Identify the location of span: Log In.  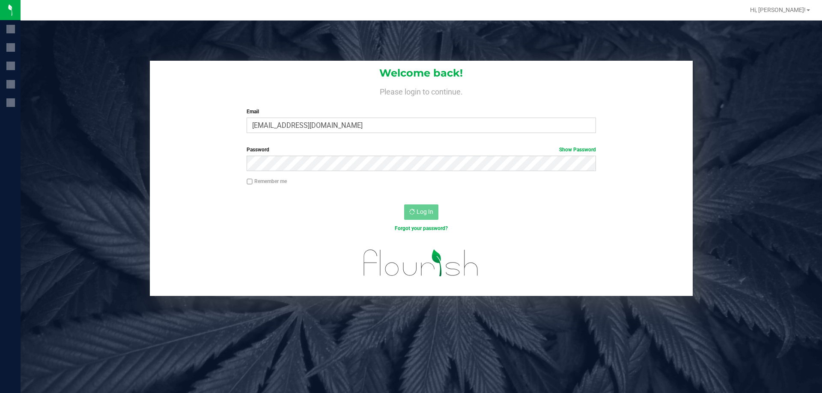
(425, 212).